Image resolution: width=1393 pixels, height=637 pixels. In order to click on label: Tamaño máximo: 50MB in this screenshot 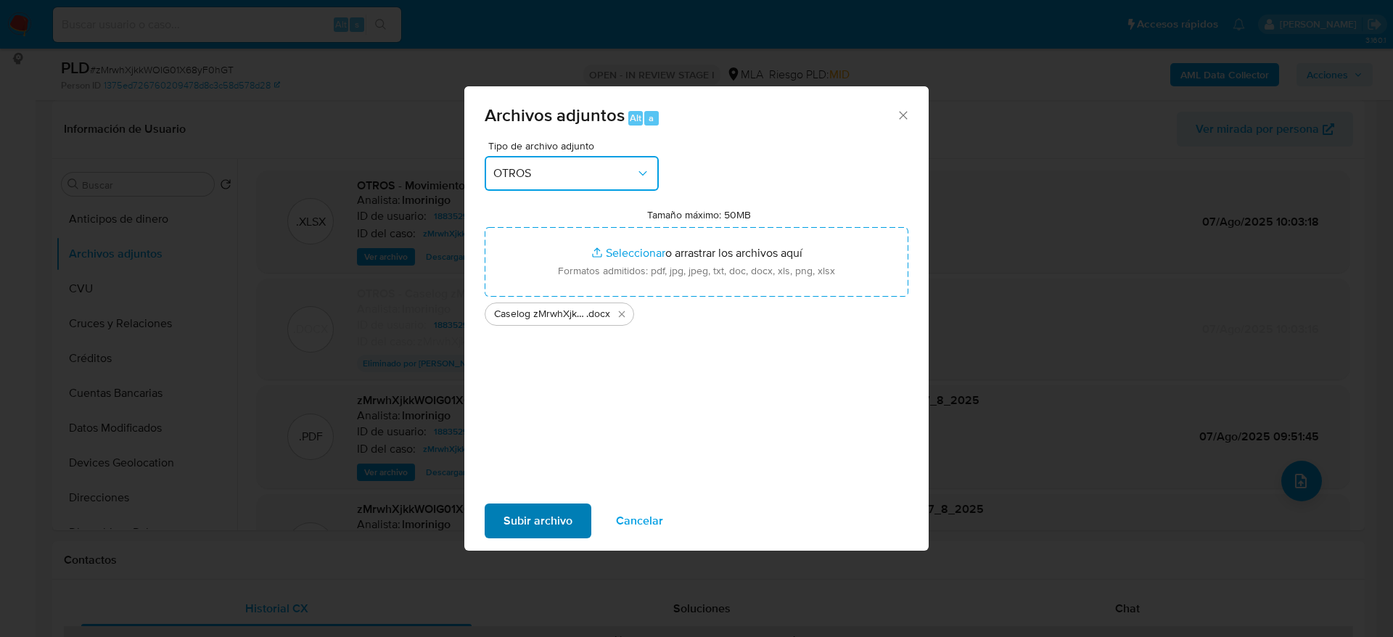, I will do `click(699, 215)`.